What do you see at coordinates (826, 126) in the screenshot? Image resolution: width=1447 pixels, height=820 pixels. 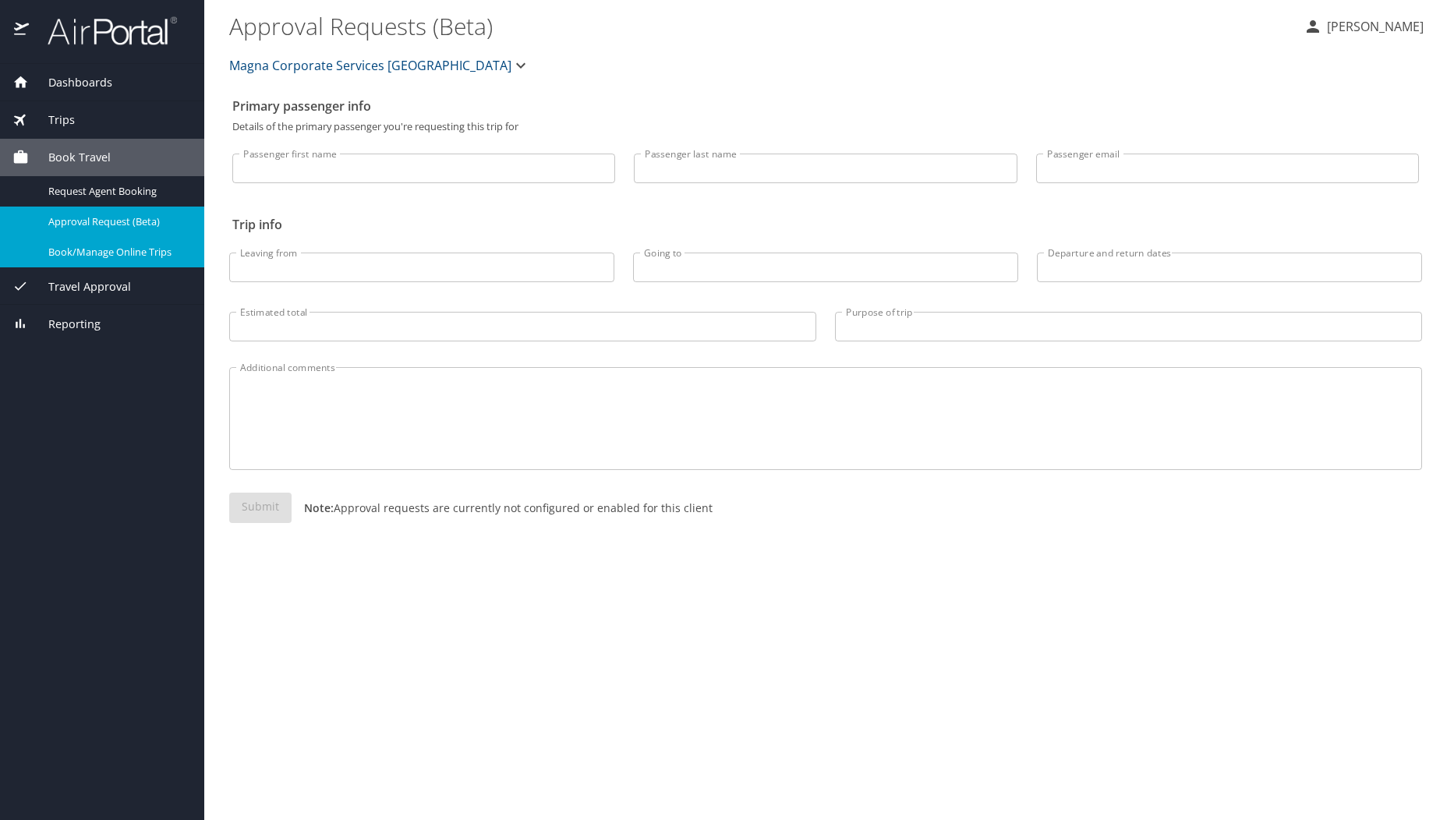 I see `p: Details of the primary passenger you're requesting this trip for` at bounding box center [826, 126].